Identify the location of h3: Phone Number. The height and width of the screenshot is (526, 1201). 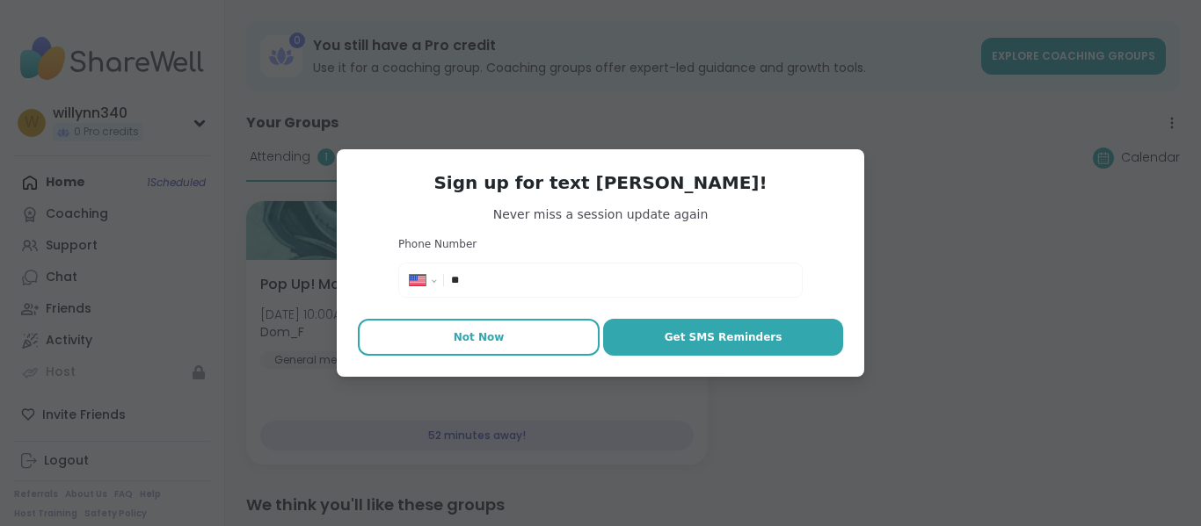
(600, 244).